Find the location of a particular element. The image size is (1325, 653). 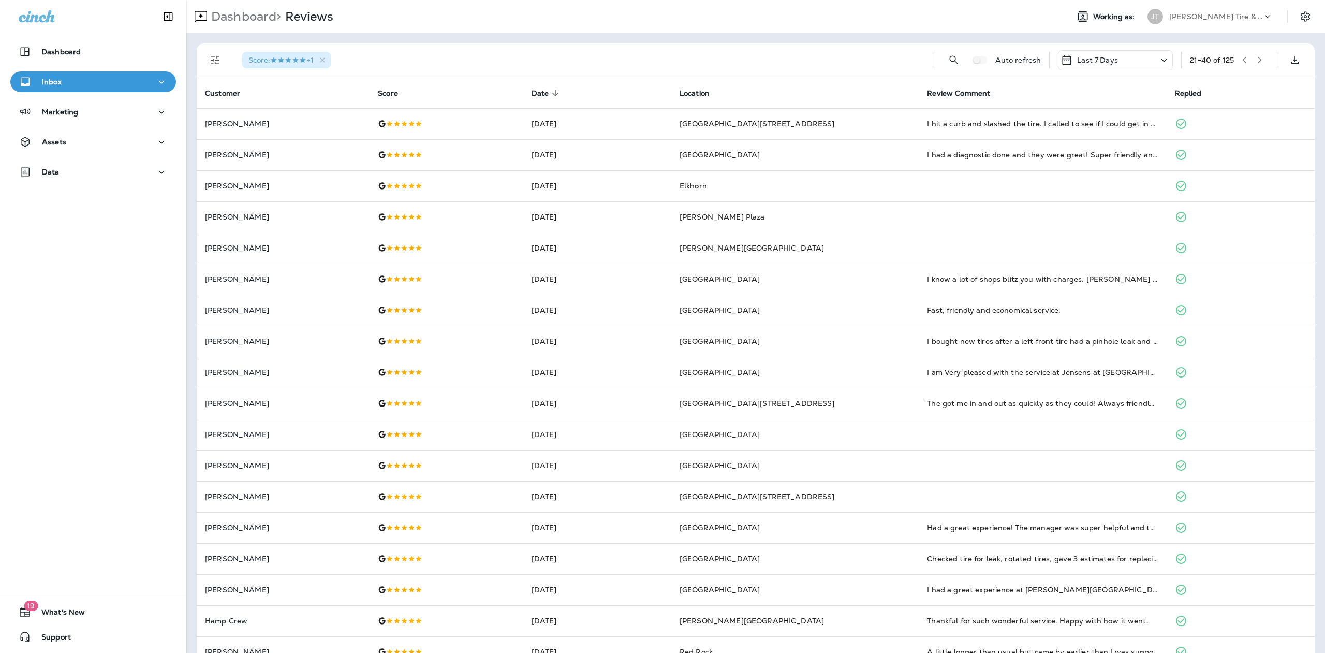

p: Inbox is located at coordinates (52, 82).